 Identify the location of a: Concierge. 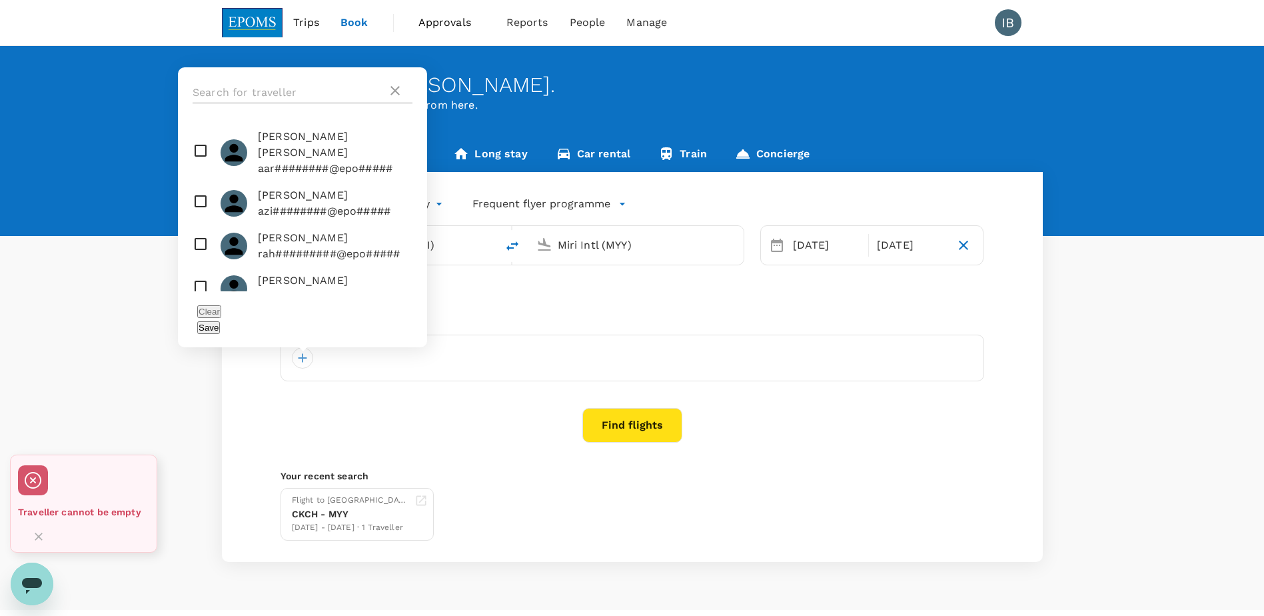
(772, 156).